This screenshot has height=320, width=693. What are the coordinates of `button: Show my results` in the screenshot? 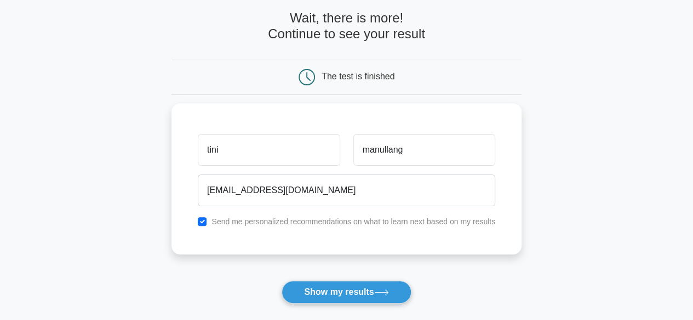 It's located at (346, 292).